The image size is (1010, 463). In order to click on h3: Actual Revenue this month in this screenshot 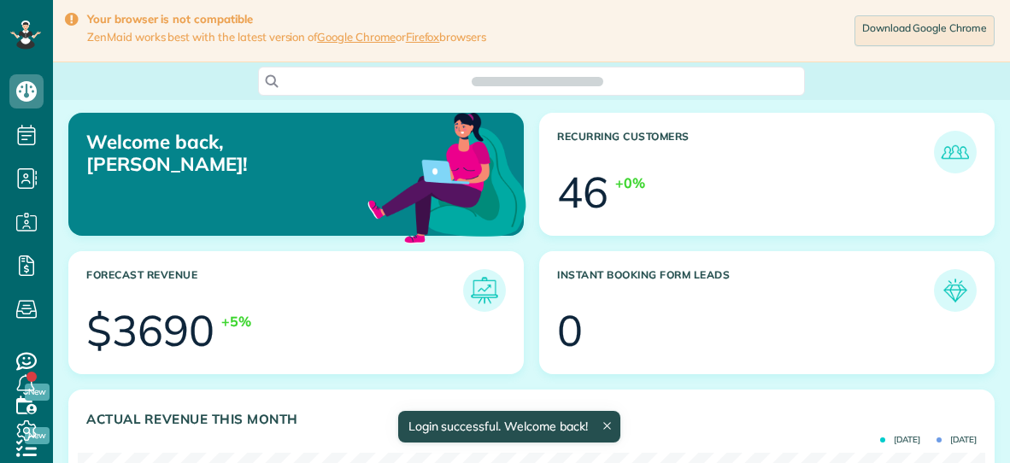, I will do `click(532, 420)`.